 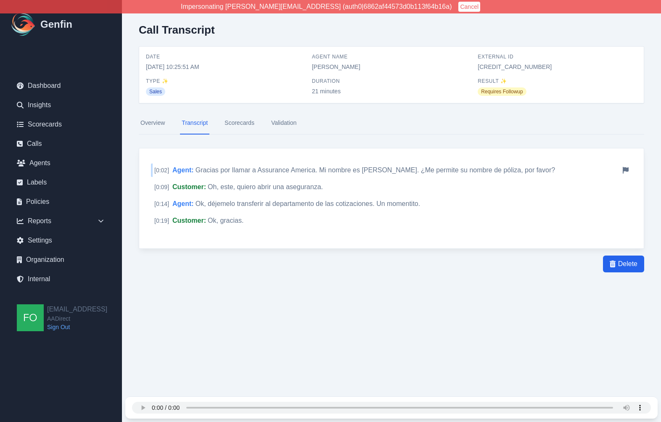 What do you see at coordinates (61, 260) in the screenshot?
I see `a: Organization` at bounding box center [61, 260].